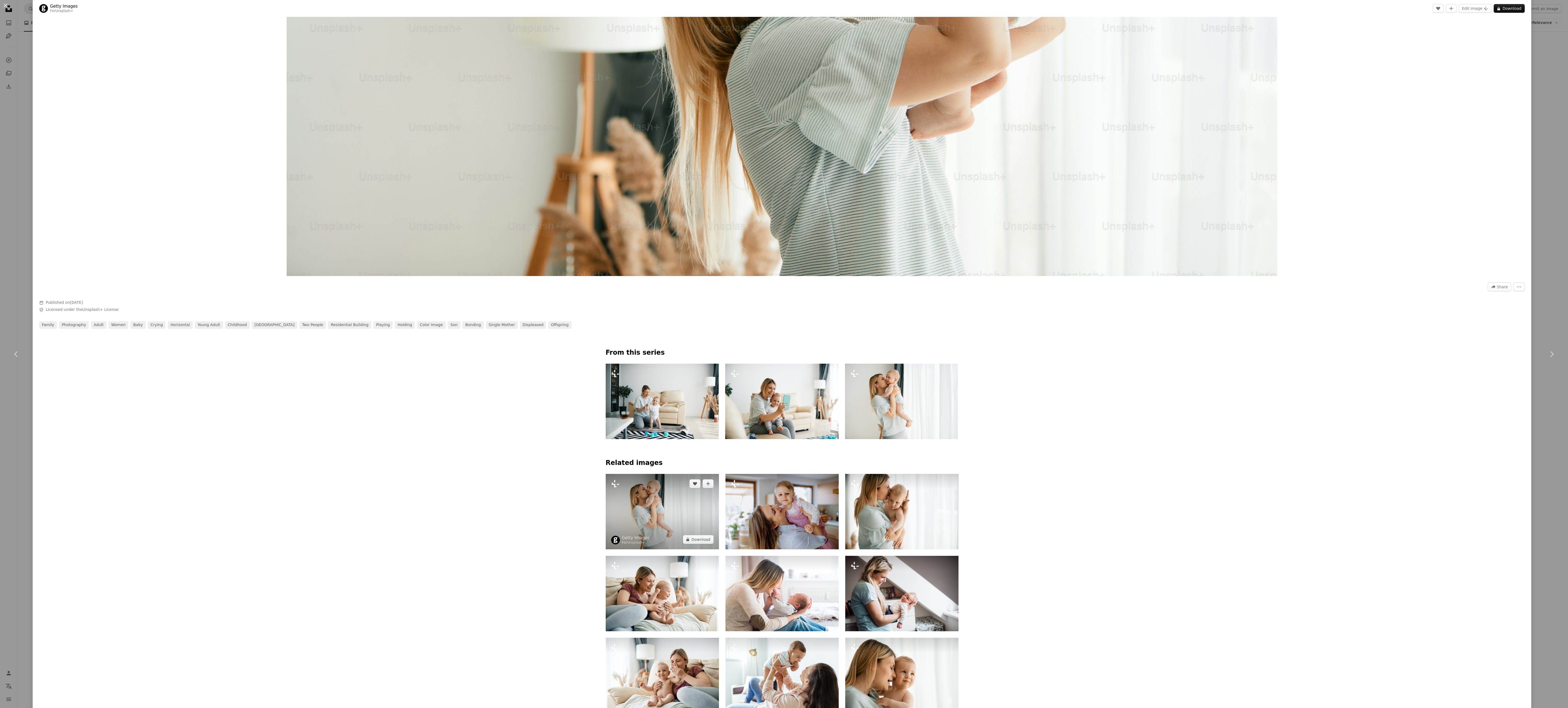 Image resolution: width=1568 pixels, height=708 pixels. Describe the element at coordinates (209, 325) in the screenshot. I see `a: young adult` at that location.